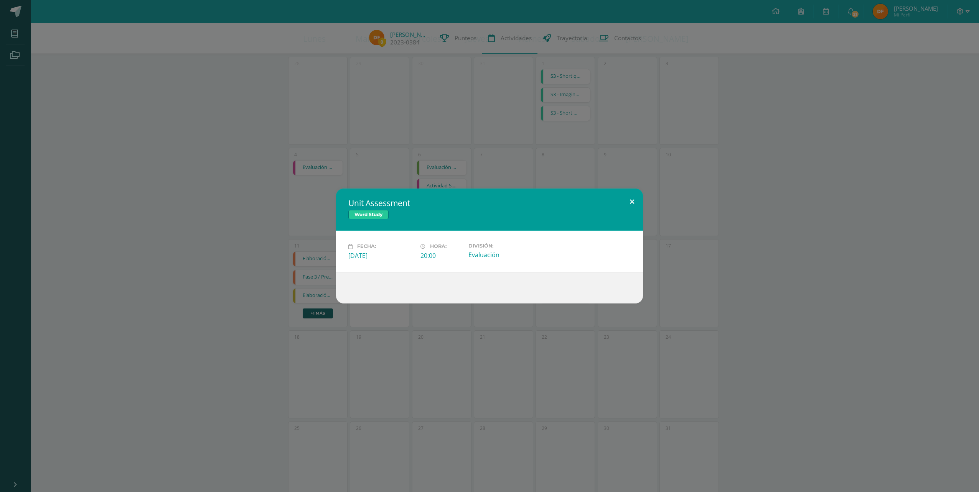  What do you see at coordinates (438, 247) in the screenshot?
I see `span: Hora:` at bounding box center [438, 247].